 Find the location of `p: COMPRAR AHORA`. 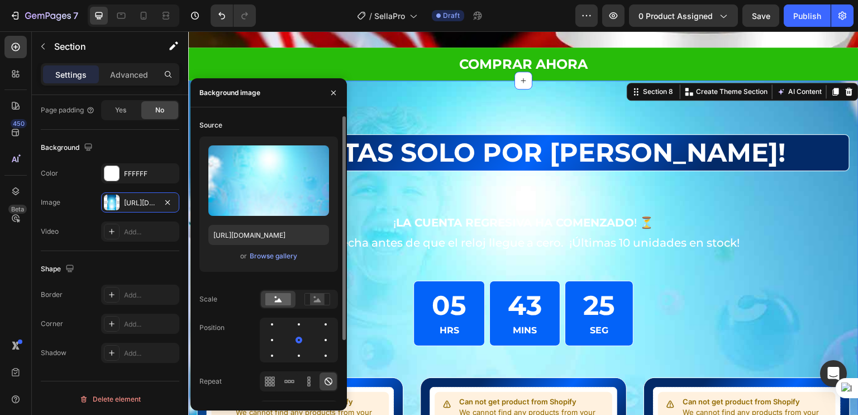

p: COMPRAR AHORA is located at coordinates (335, 32).